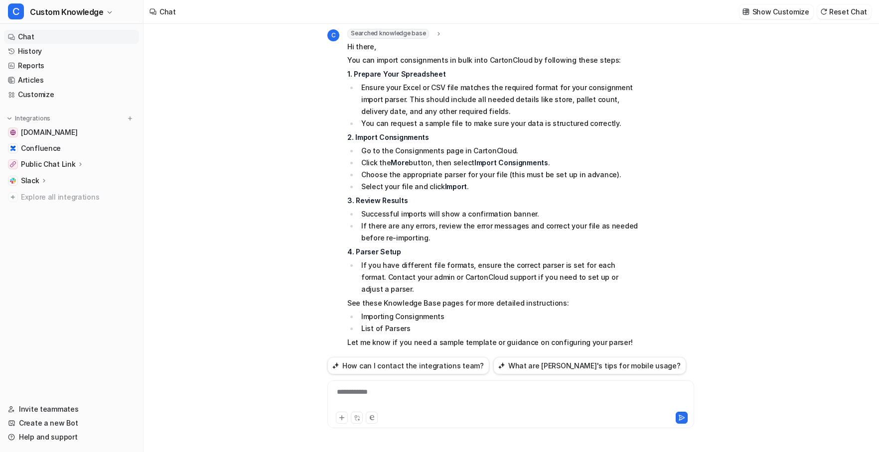 The width and height of the screenshot is (879, 452). What do you see at coordinates (13, 133) in the screenshot?
I see `img: help.cartoncloud.com` at bounding box center [13, 133].